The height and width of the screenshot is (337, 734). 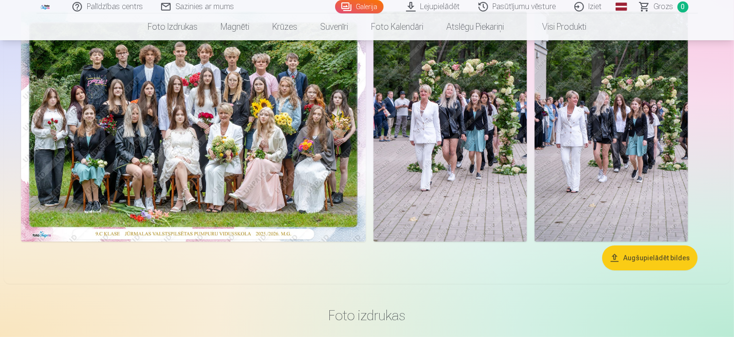 I want to click on a: Visi produkti, so click(x=557, y=27).